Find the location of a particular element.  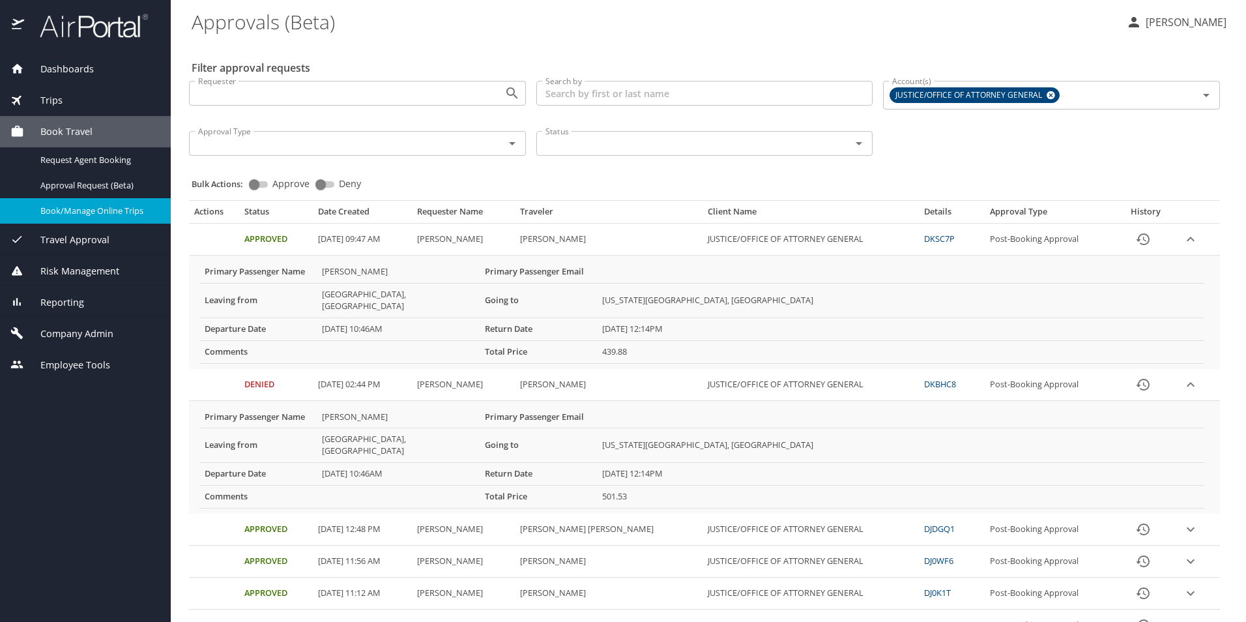

a: DJ0K1T is located at coordinates (937, 592).